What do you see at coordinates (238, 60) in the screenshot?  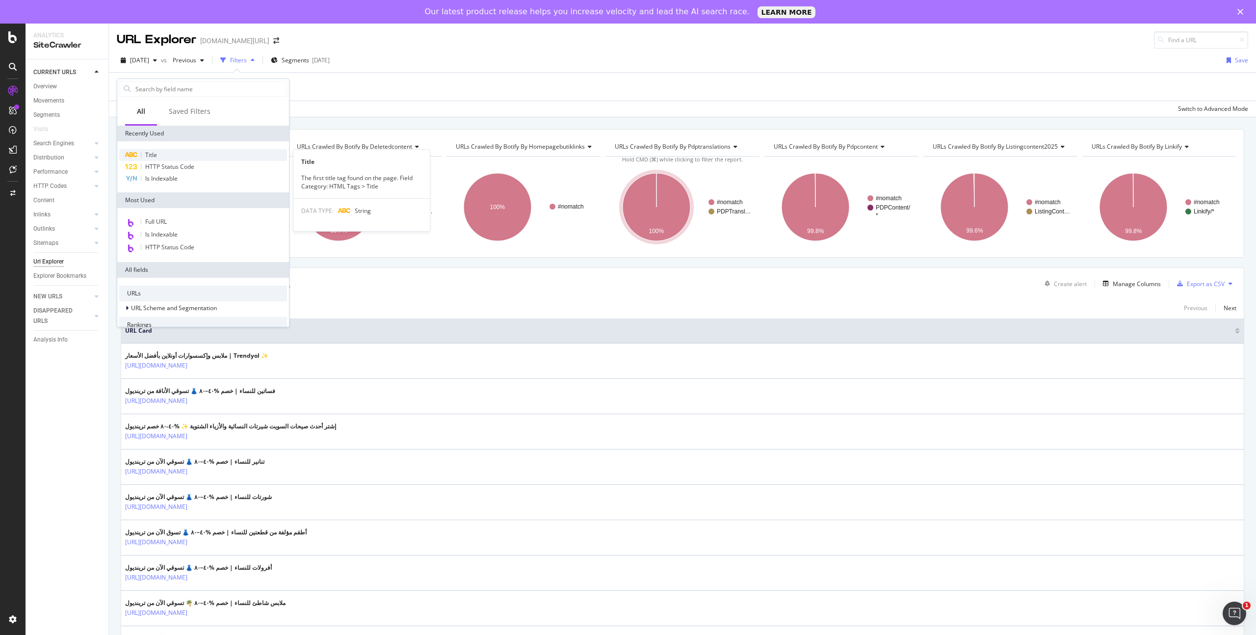 I see `div: Filters` at bounding box center [238, 60].